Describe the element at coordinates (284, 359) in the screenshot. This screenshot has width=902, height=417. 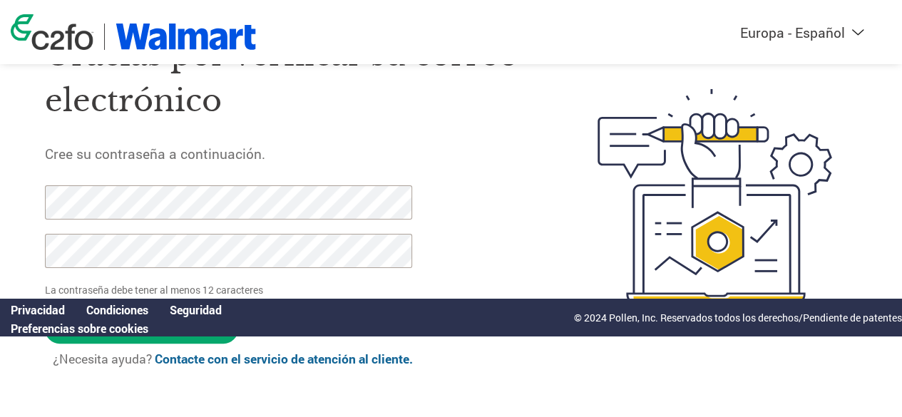
I see `a: Contacte con el servicio de atención al cliente.` at that location.